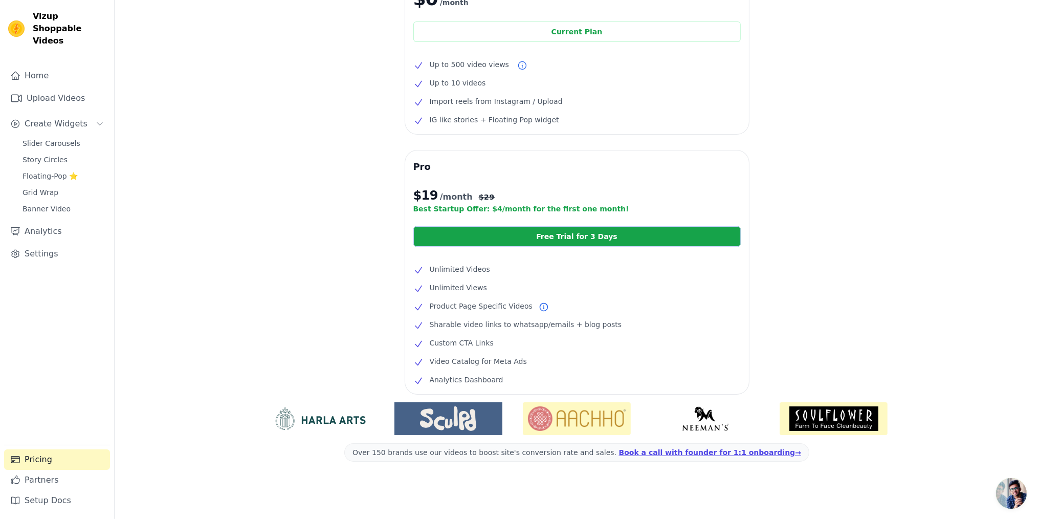 This screenshot has width=1039, height=519. I want to click on span: Unlimited Videos, so click(460, 269).